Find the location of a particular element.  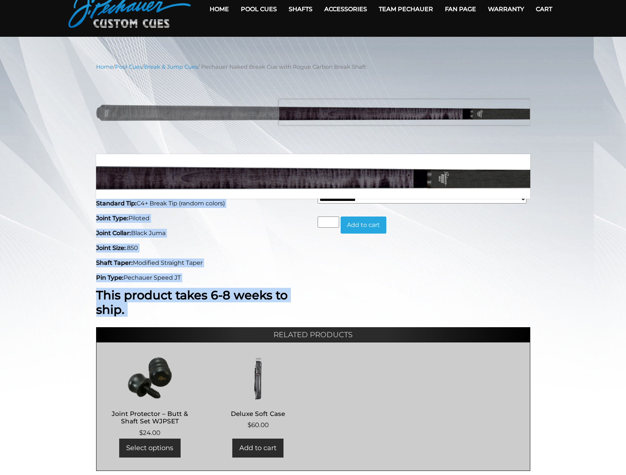

h2: Joint Protector – Butt & Shaft Set WJPSET is located at coordinates (150, 417).